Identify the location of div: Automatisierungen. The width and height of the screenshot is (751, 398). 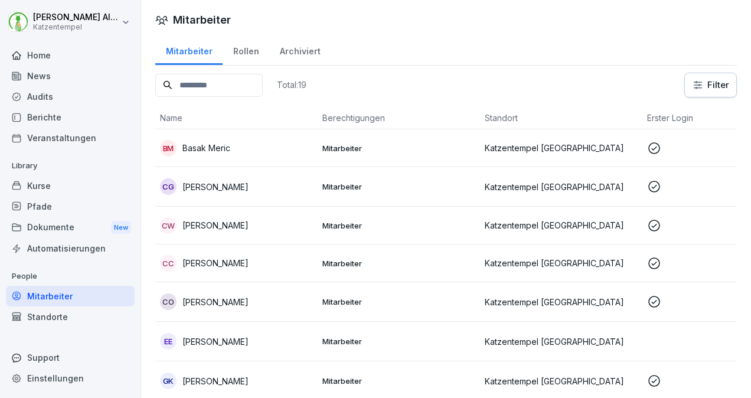
(70, 248).